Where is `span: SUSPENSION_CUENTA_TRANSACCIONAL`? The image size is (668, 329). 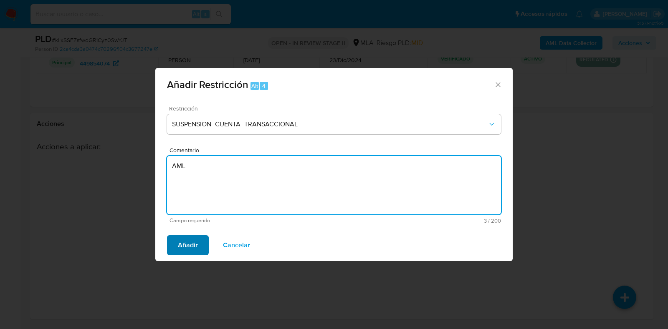 span: SUSPENSION_CUENTA_TRANSACCIONAL is located at coordinates (330, 124).